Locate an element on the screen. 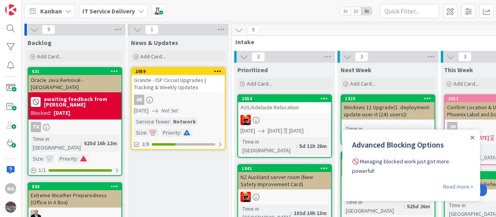 This screenshot has width=496, height=217. div: 1841NZ Auckland server room (New Safety Improvement Card) is located at coordinates (285, 177).